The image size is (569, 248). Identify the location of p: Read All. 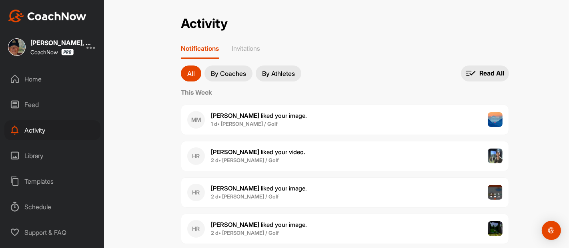
(492, 73).